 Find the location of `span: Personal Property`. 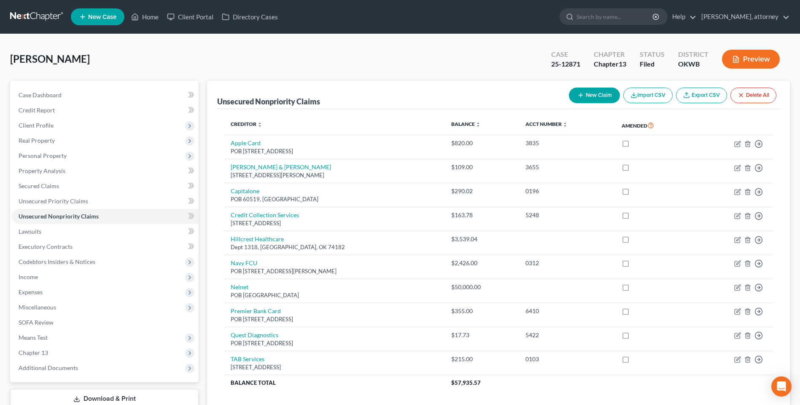

span: Personal Property is located at coordinates (43, 156).